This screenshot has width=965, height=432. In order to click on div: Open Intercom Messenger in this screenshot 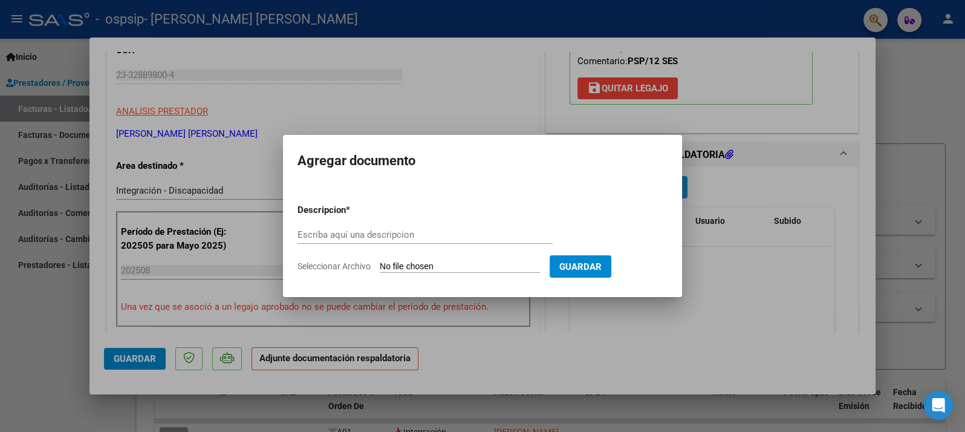, I will do `click(938, 405)`.